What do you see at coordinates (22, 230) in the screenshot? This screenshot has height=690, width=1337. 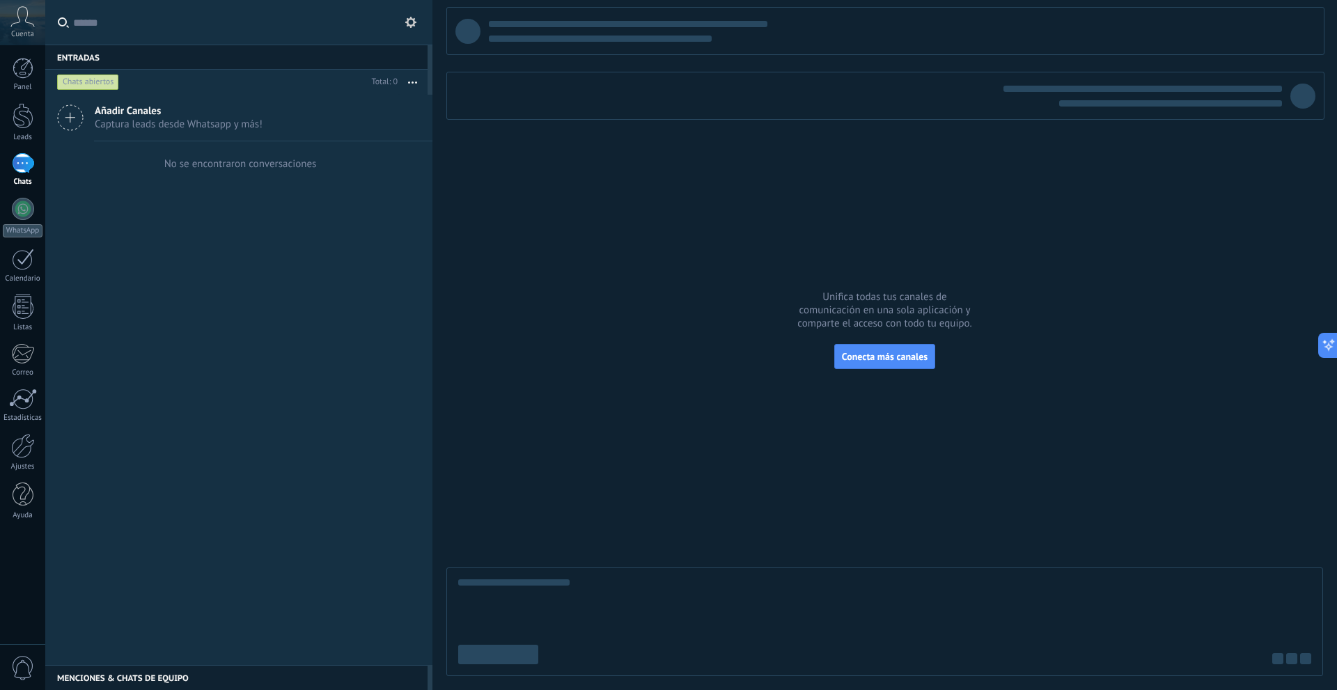 I see `div: WhatsApp` at bounding box center [22, 230].